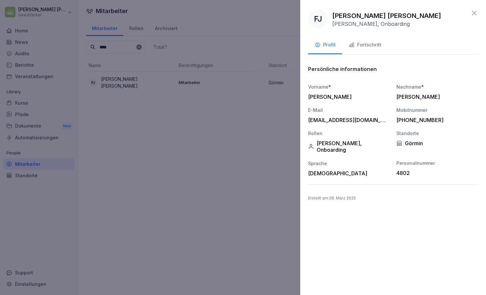 This screenshot has width=486, height=295. What do you see at coordinates (437, 110) in the screenshot?
I see `div: Mobilnummer` at bounding box center [437, 110].